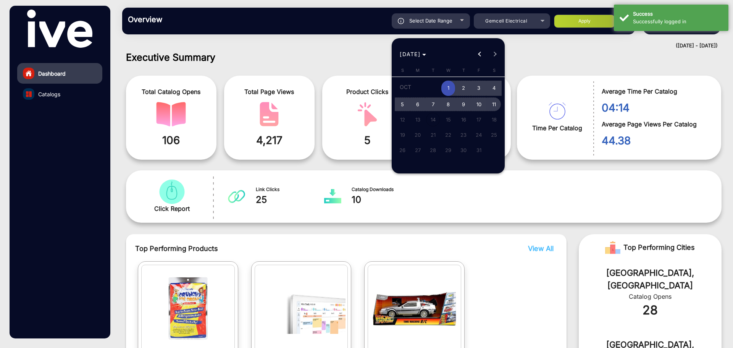 The width and height of the screenshot is (733, 348). What do you see at coordinates (433, 120) in the screenshot?
I see `span: 14` at bounding box center [433, 120].